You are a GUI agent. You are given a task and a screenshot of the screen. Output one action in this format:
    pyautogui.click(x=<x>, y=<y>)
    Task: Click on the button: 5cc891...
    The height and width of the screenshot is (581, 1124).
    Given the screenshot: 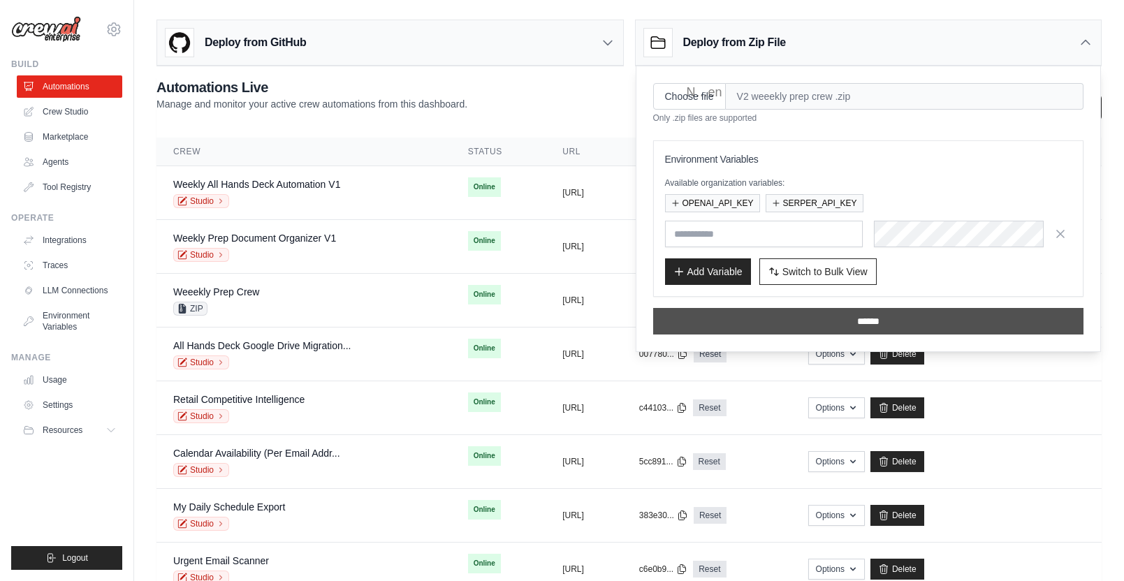 What is the action you would take?
    pyautogui.click(x=663, y=462)
    